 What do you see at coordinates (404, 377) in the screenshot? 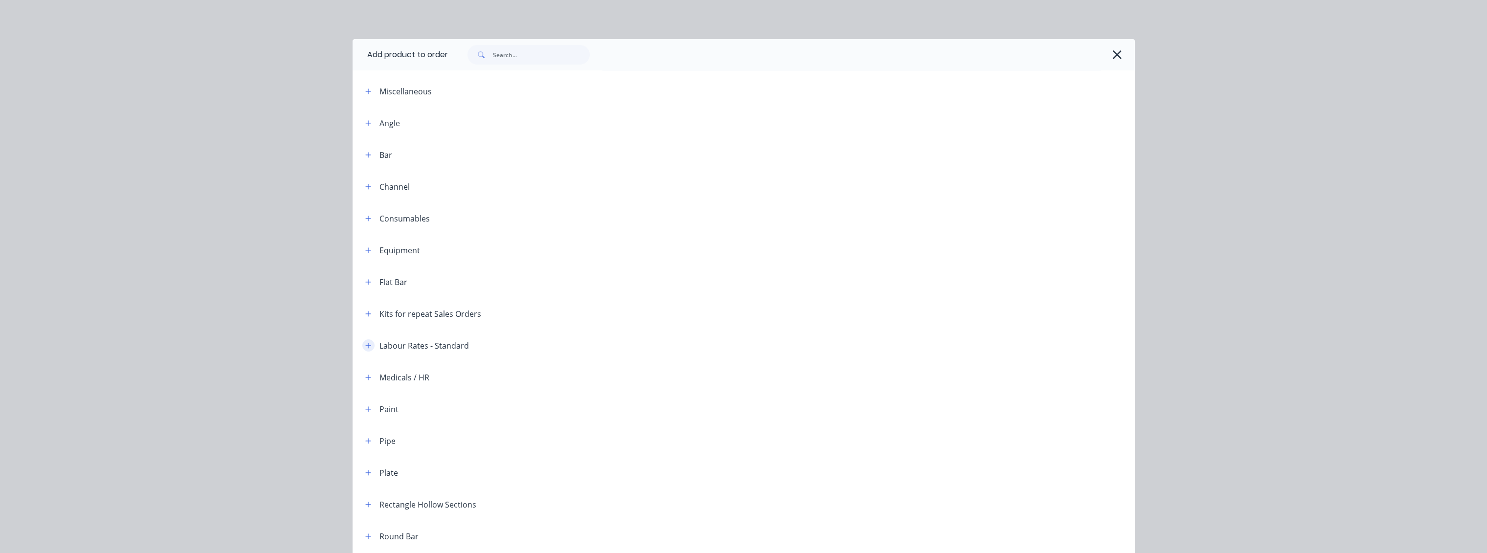
I see `div: Medicals / HR` at bounding box center [404, 377].